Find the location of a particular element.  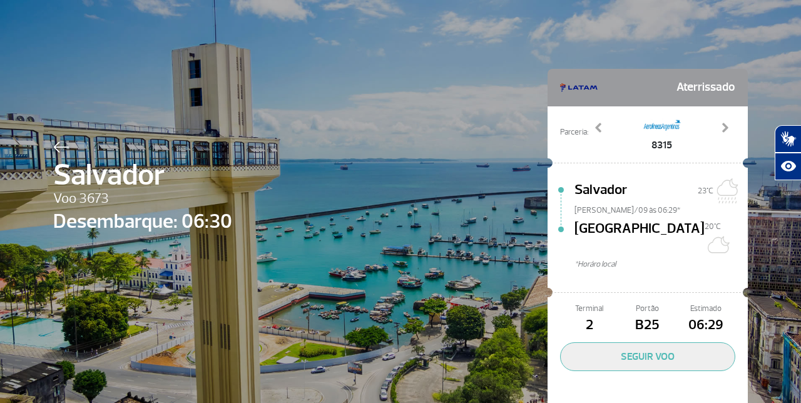

span: Aterrissado is located at coordinates (706, 88).